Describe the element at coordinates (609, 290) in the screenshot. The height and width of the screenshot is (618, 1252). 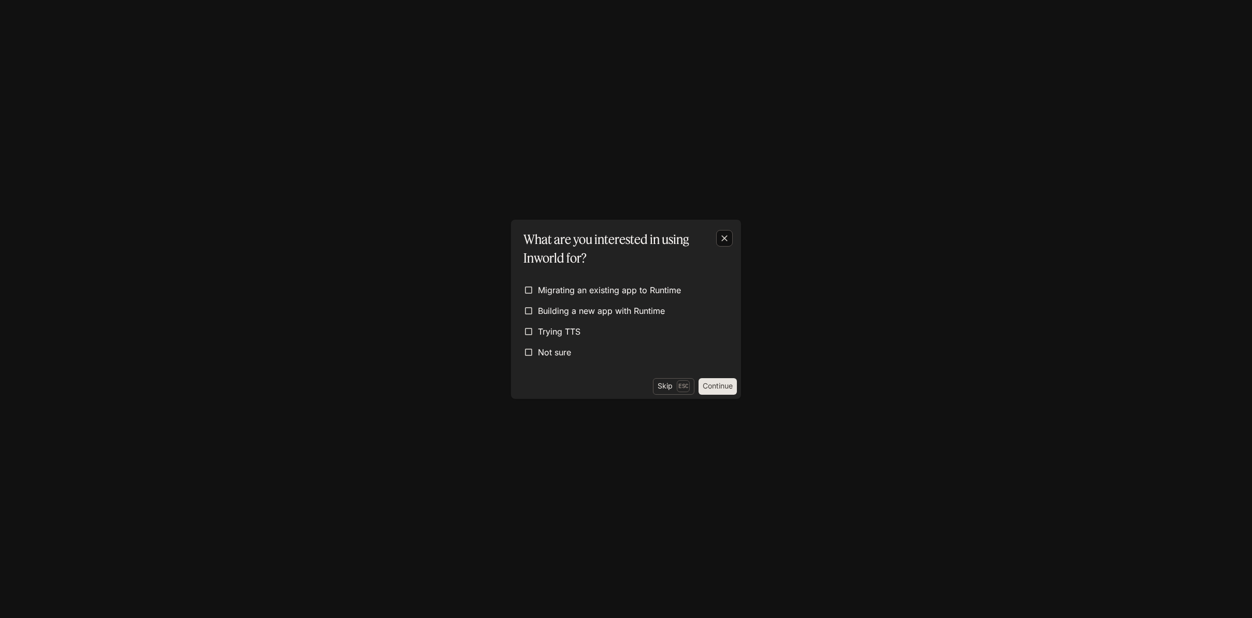
I see `span: Migrating an existing app to Runtime` at that location.